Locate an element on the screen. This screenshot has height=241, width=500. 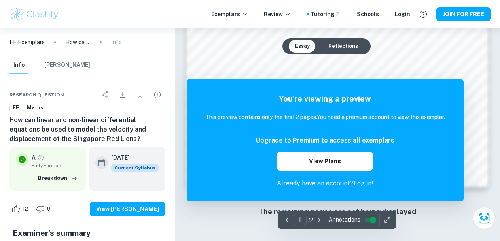
p: How can linear and non-linear differential equations be used to model the velocity and displaceme... is located at coordinates (78, 42).